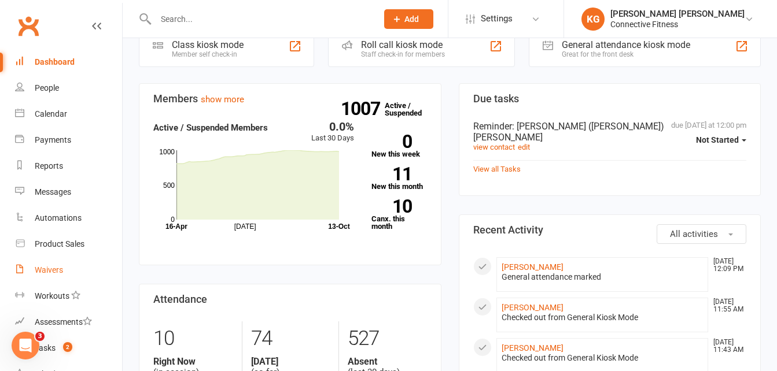 This screenshot has height=371, width=777. Describe the element at coordinates (53, 140) in the screenshot. I see `div: Payments` at that location.